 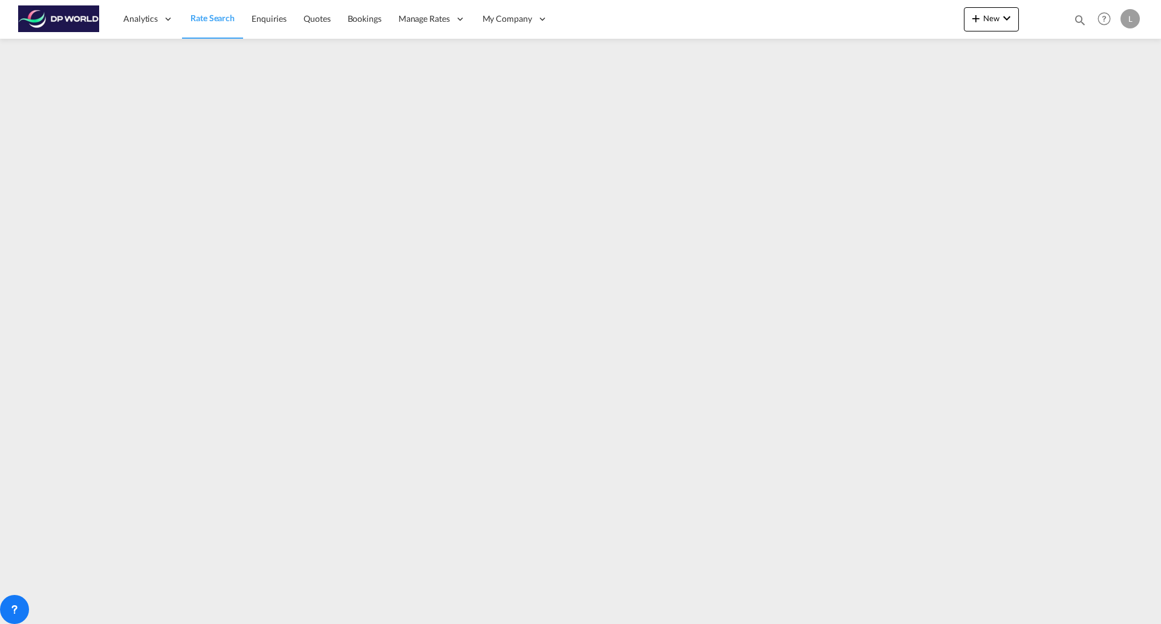 I want to click on md-icon: icon-plus 400-fg, so click(x=976, y=18).